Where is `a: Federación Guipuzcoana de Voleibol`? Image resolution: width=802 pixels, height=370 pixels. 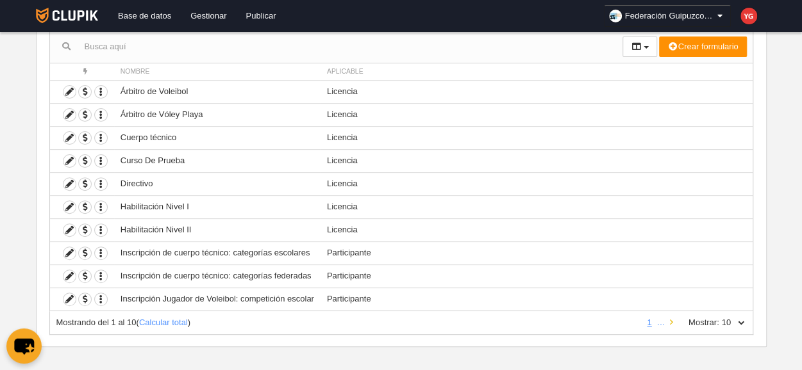
a: Federación Guipuzcoana de Voleibol is located at coordinates (667, 16).